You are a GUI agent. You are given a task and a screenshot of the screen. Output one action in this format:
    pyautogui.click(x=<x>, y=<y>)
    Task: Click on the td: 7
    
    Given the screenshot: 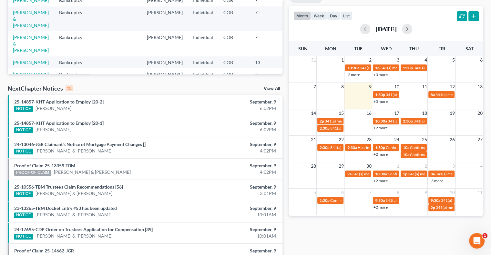 What is the action you would take?
    pyautogui.click(x=266, y=81)
    